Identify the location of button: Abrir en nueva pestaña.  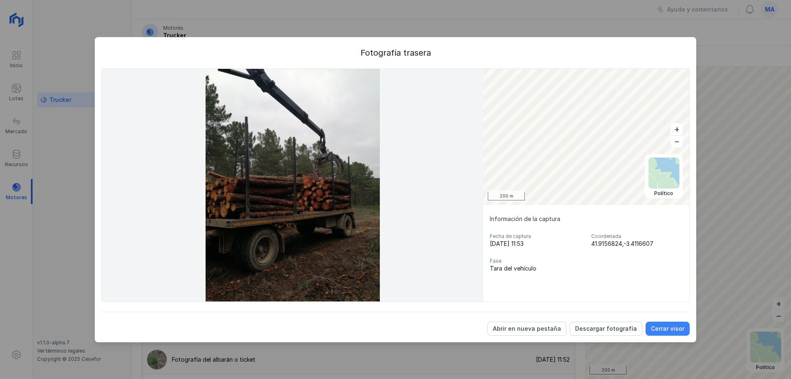
(527, 328).